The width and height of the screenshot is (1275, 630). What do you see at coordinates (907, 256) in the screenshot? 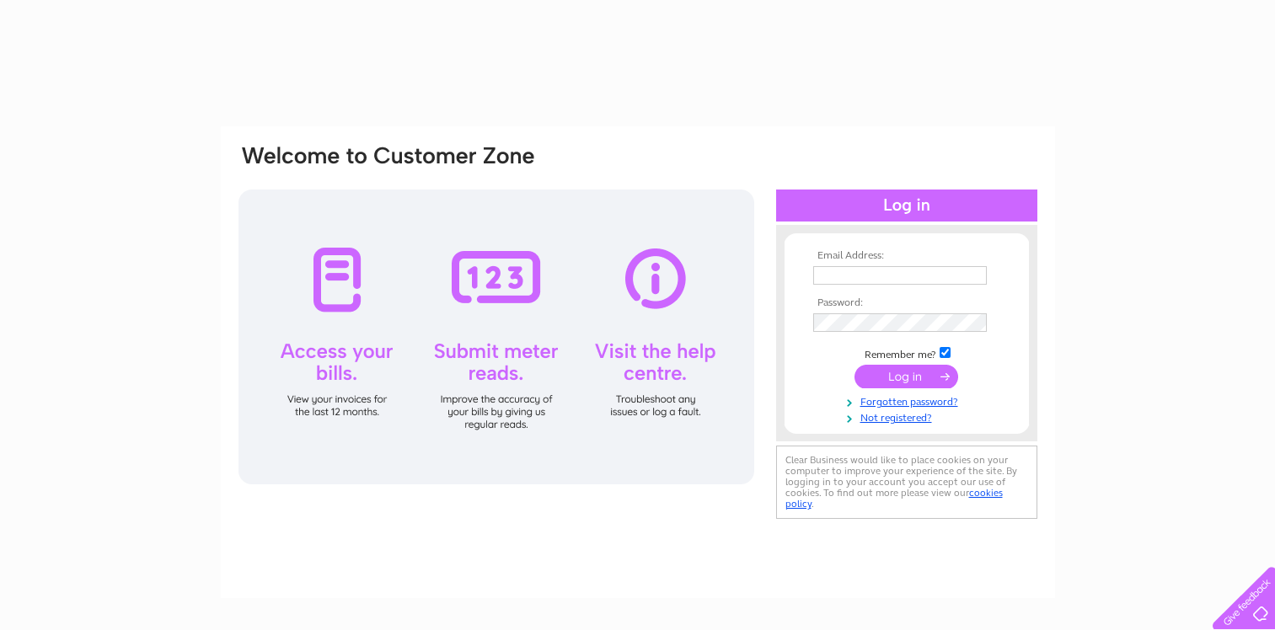
I see `th: Email Address:` at bounding box center [907, 256].